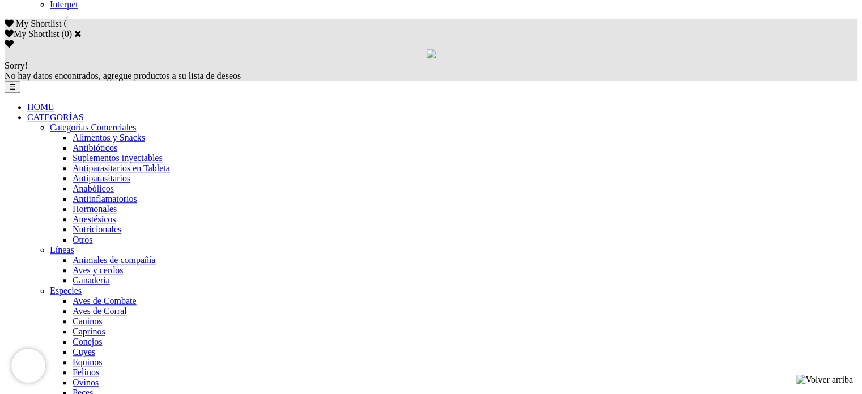 The width and height of the screenshot is (862, 394). Describe the element at coordinates (114, 259) in the screenshot. I see `span: Animales de compañía` at that location.